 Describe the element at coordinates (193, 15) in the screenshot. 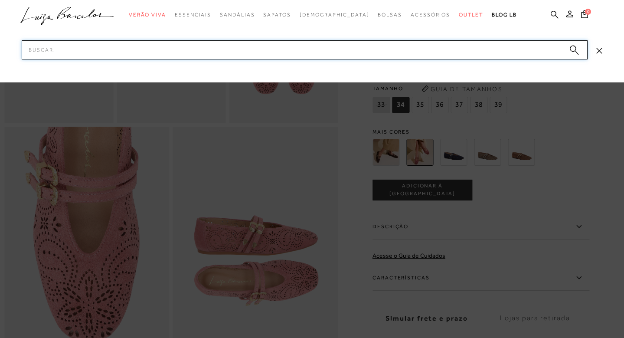

I see `span: Essenciais` at that location.